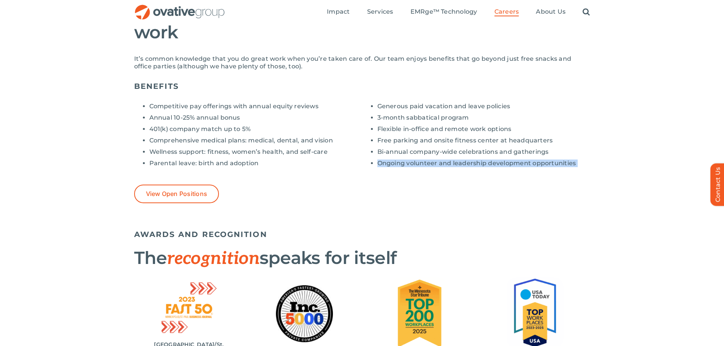 Image resolution: width=724 pixels, height=346 pixels. Describe the element at coordinates (362, 22) in the screenshot. I see `h2: Enjoy industry-leading while you crush the work` at that location.